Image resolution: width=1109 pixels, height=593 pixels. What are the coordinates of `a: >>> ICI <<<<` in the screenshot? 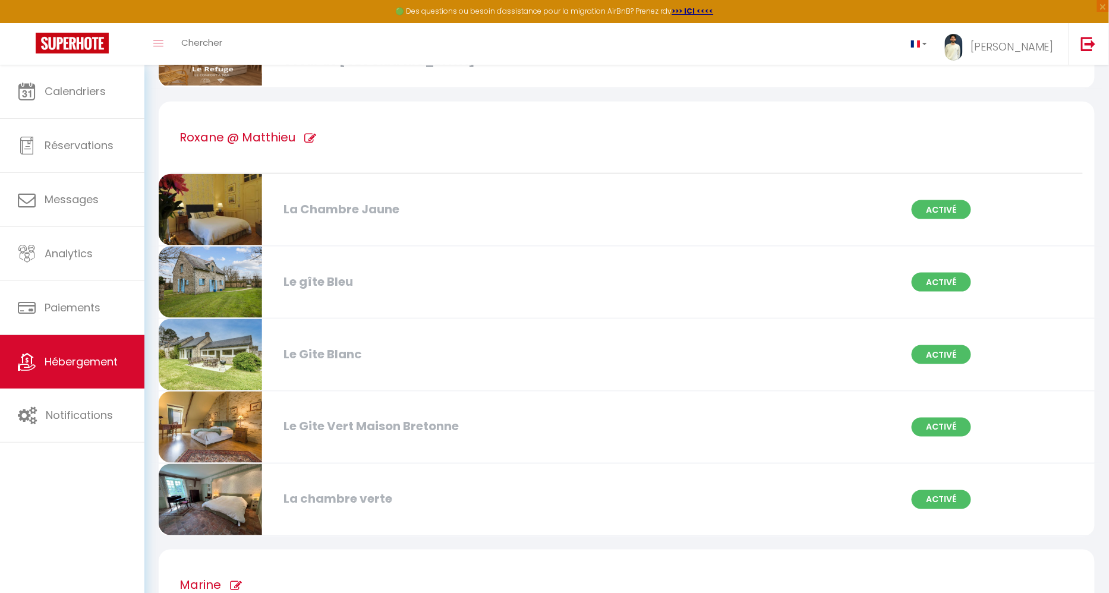 It's located at (693, 11).